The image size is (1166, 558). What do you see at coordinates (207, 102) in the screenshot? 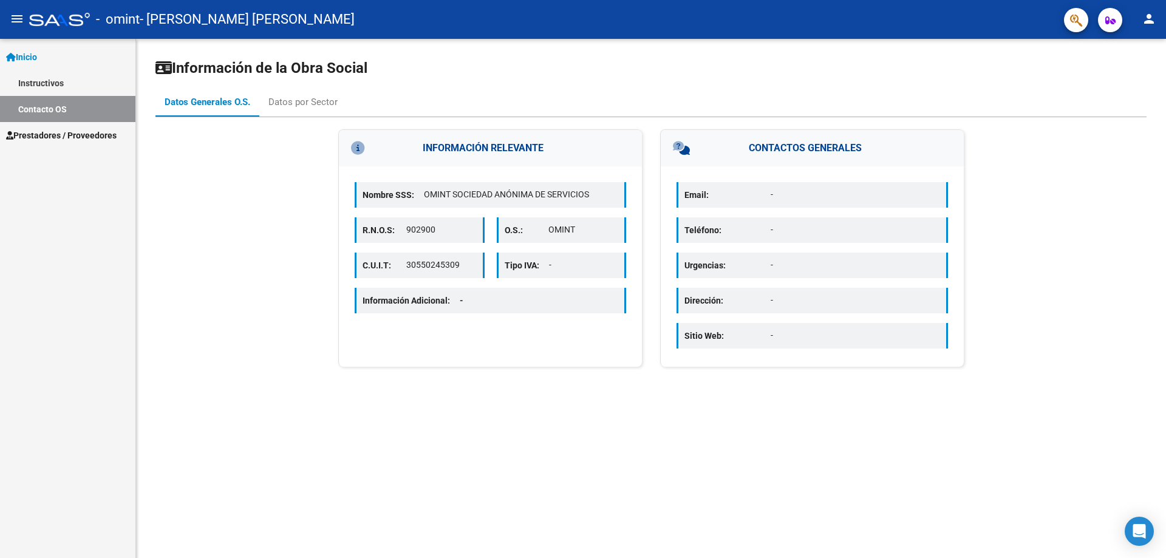
I see `div: Datos Generales O.S.` at bounding box center [207, 102].